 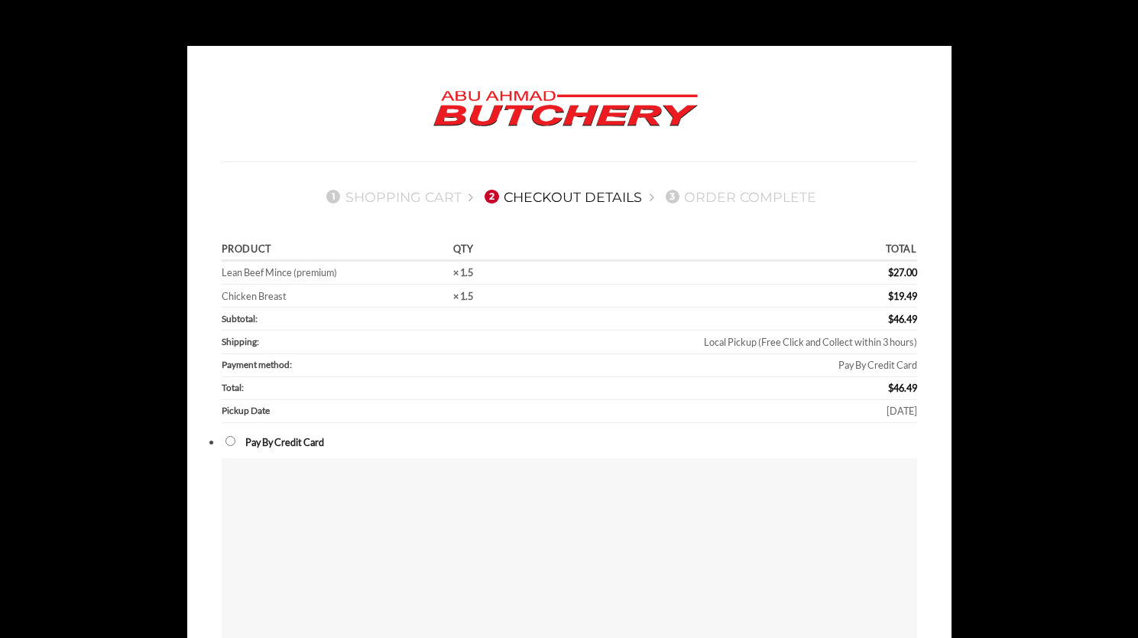 I want to click on th: Pickup Date, so click(x=363, y=411).